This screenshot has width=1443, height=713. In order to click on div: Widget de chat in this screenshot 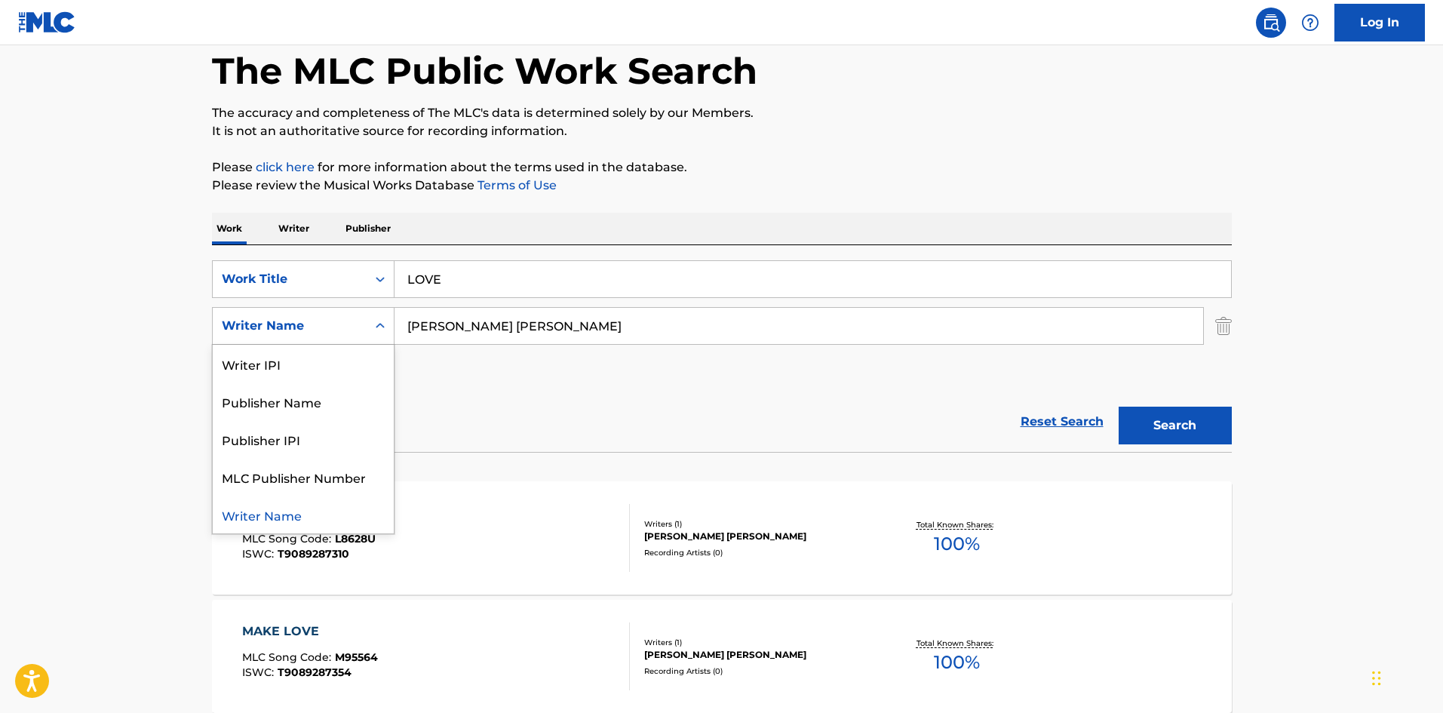, I will do `click(1405, 677)`.